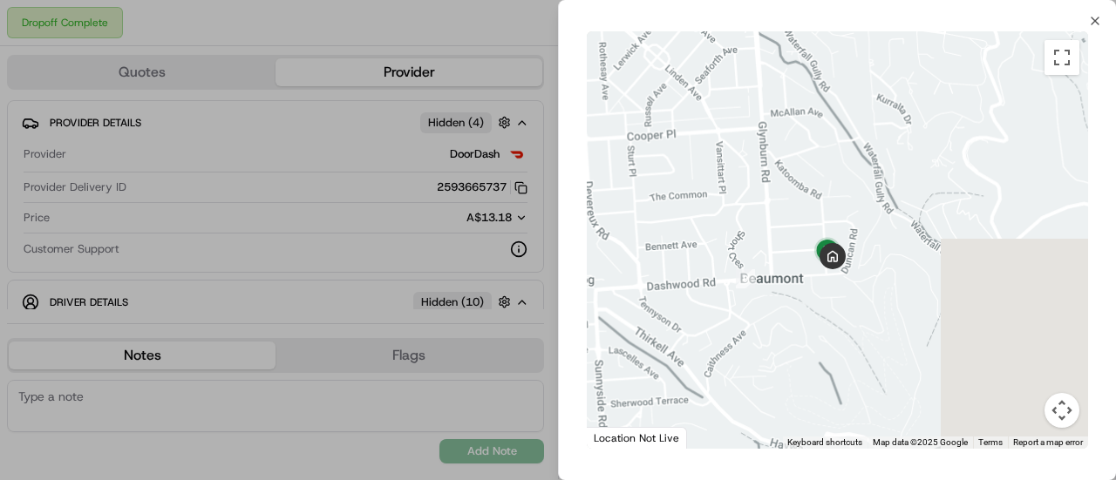 Image resolution: width=1116 pixels, height=480 pixels. Describe the element at coordinates (1048, 442) in the screenshot. I see `a: Report a map error` at that location.